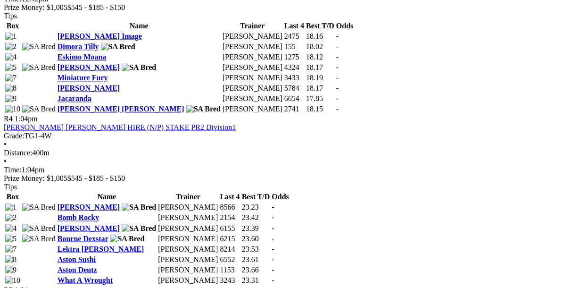 The width and height of the screenshot is (563, 288). Describe the element at coordinates (230, 269) in the screenshot. I see `td: 1153` at that location.